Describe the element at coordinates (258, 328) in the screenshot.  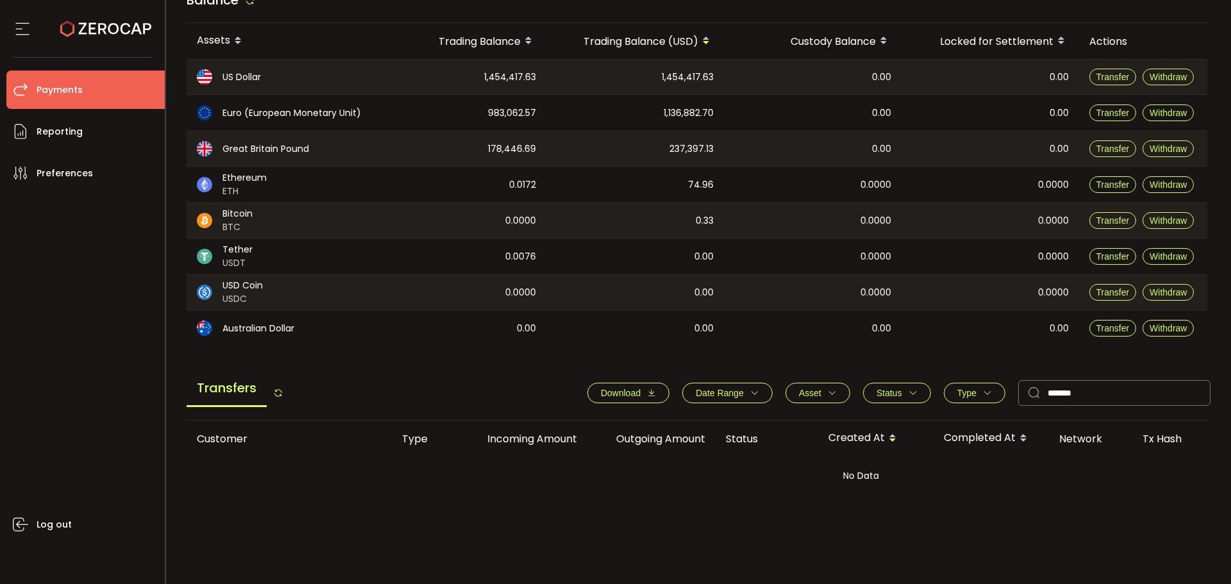
I see `span: Australian Dollar` at that location.